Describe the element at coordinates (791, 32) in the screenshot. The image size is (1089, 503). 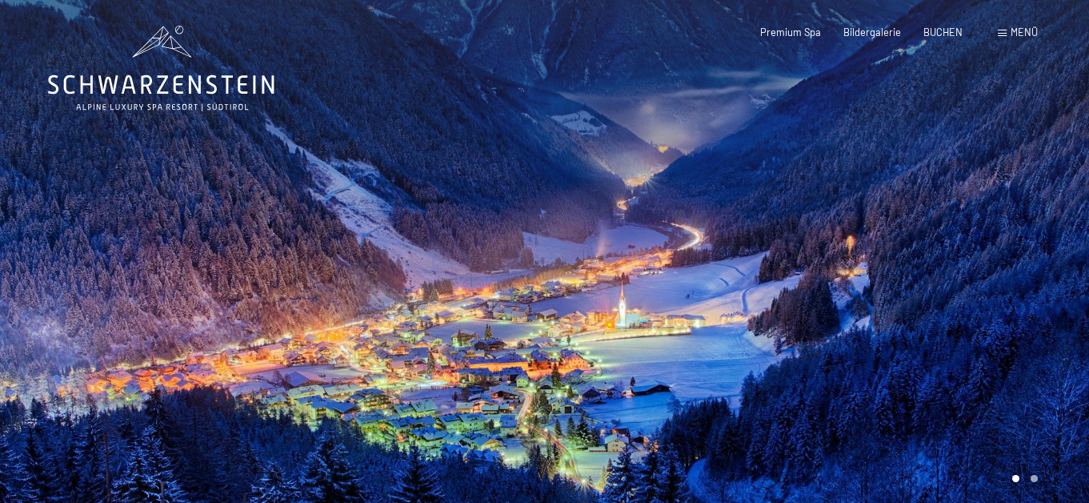
I see `a: Premium Spa` at that location.